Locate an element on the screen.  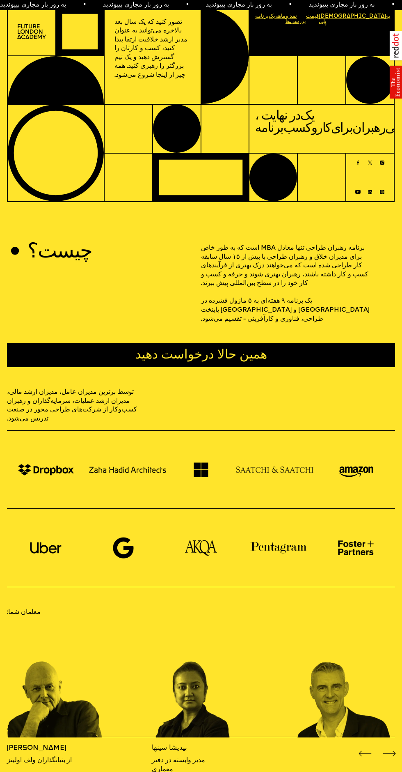
a: برنامهیکماهه is located at coordinates (271, 16).